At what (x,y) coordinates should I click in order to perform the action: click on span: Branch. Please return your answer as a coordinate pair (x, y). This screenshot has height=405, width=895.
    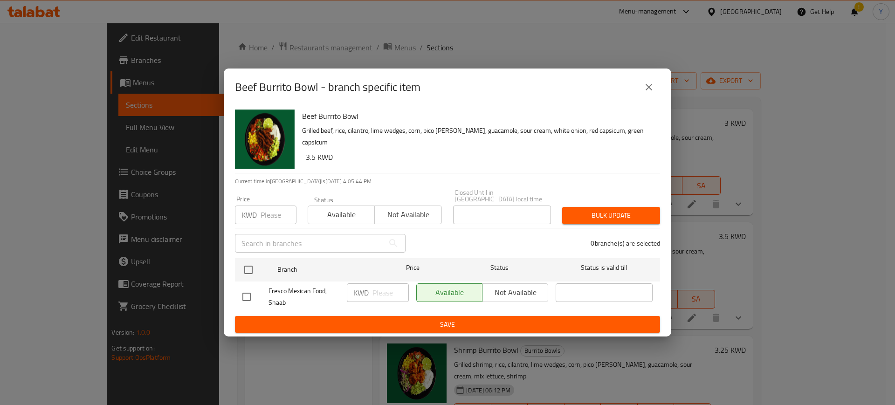
    Looking at the image, I should click on (326, 269).